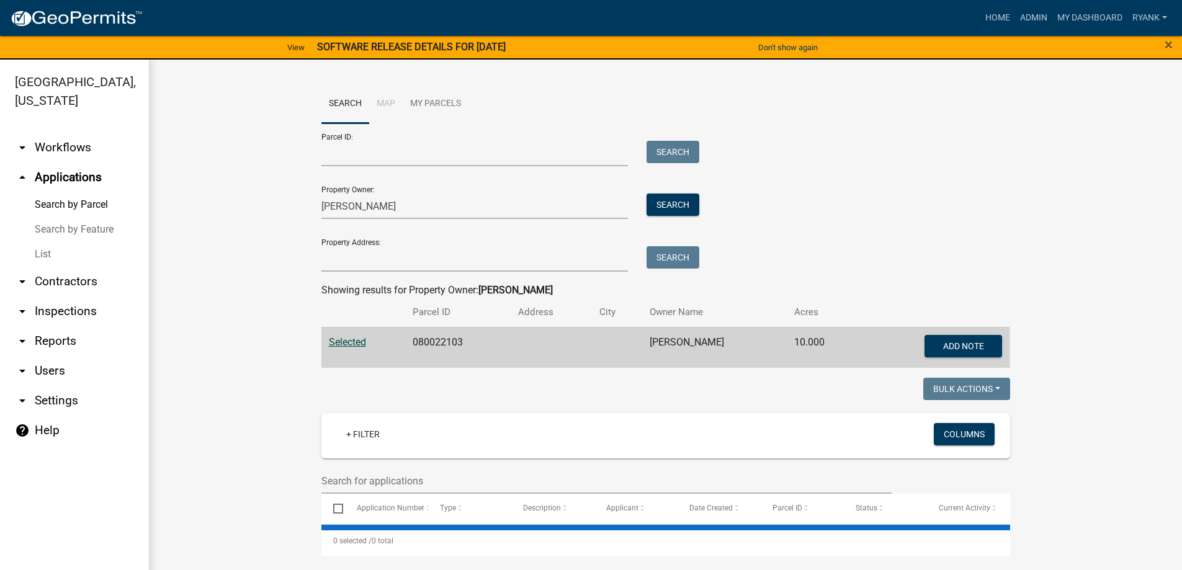  I want to click on a: View, so click(296, 47).